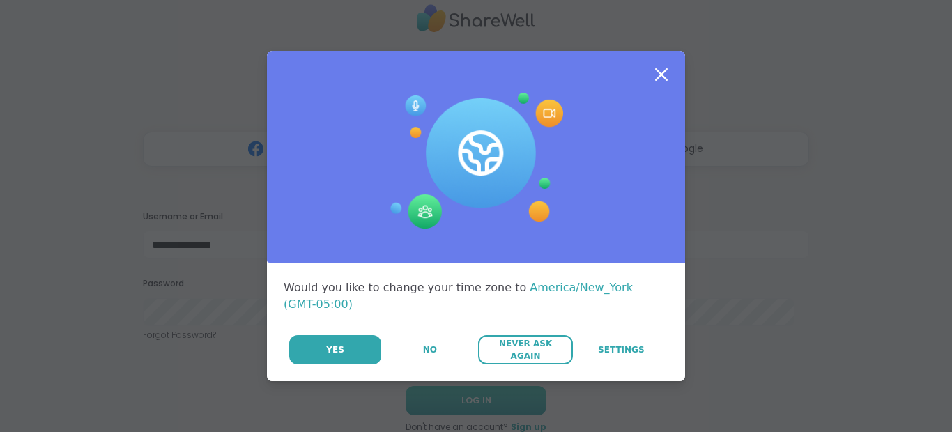 This screenshot has height=432, width=952. What do you see at coordinates (430, 350) in the screenshot?
I see `span: No` at bounding box center [430, 350].